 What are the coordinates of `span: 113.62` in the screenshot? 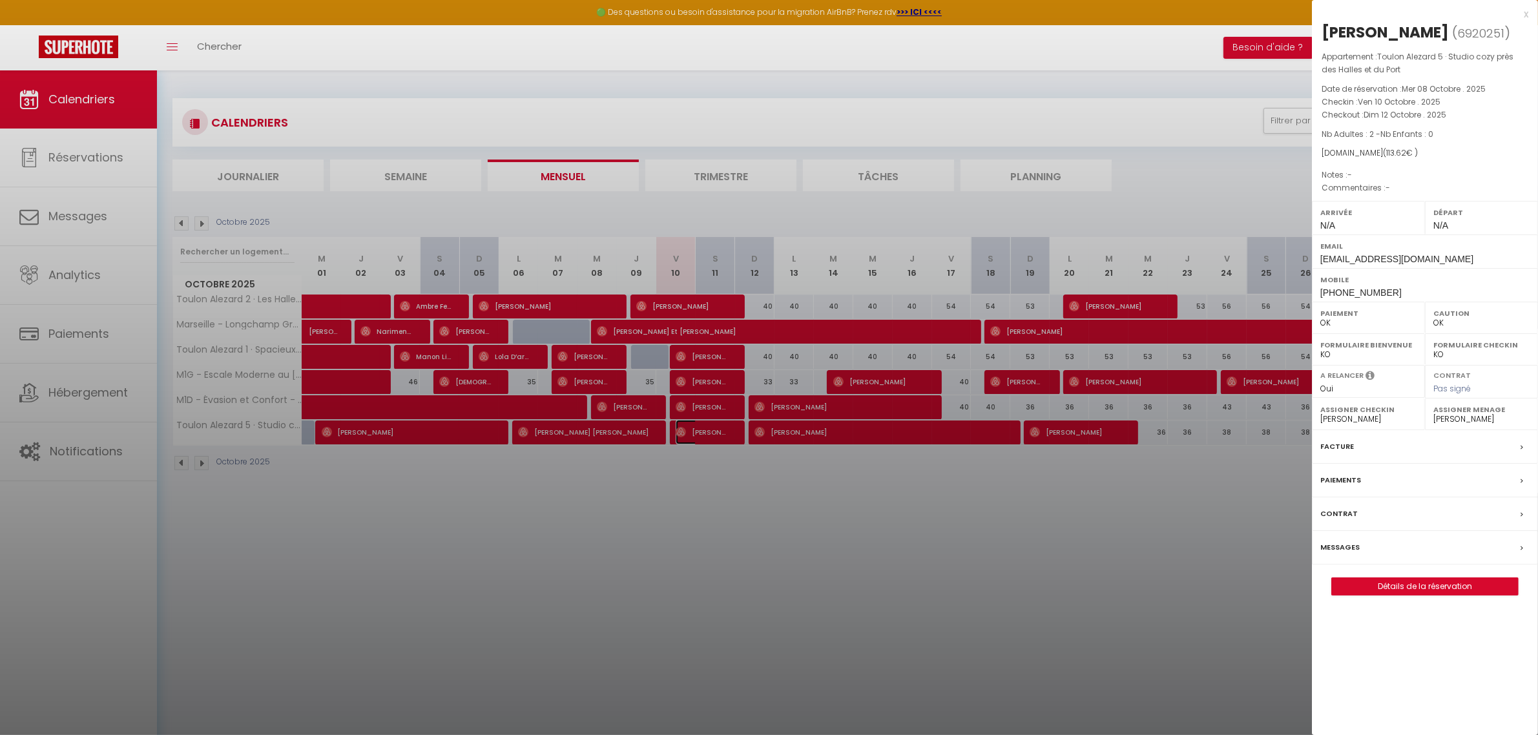 It's located at (1396, 152).